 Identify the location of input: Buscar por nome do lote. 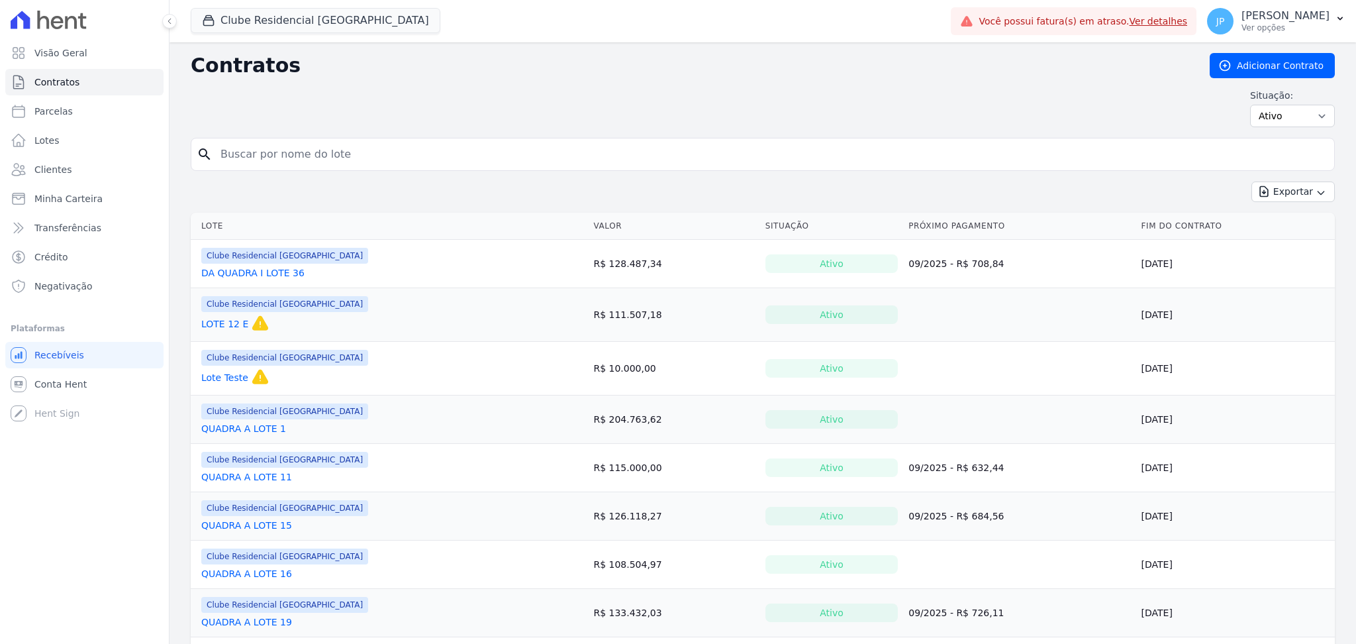
(771, 154).